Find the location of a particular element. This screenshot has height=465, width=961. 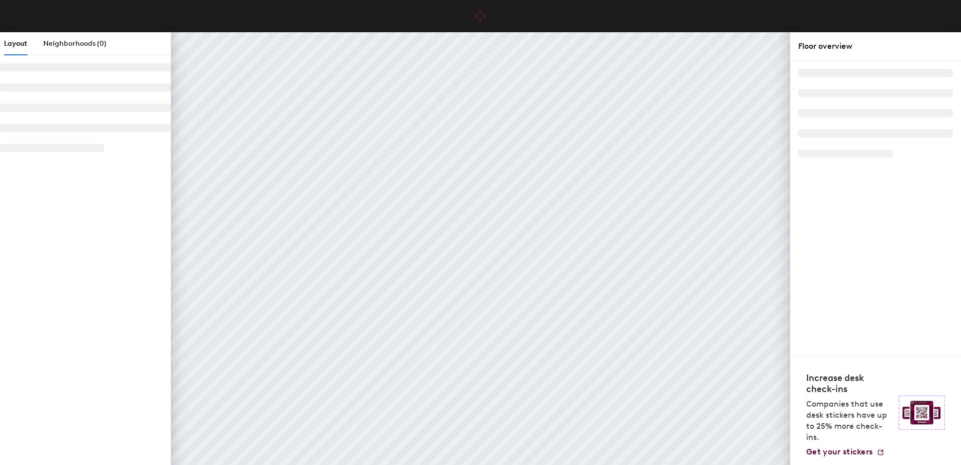

div: Floor overview is located at coordinates (876, 46).